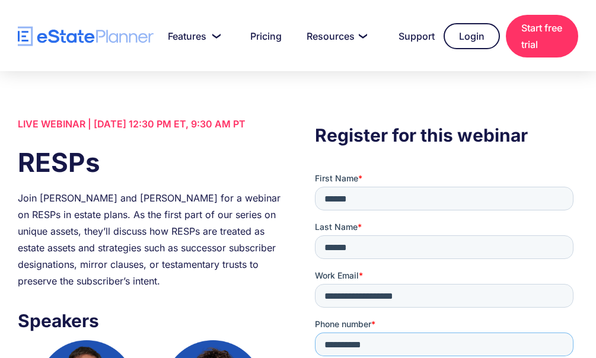  Describe the element at coordinates (411, 36) in the screenshot. I see `a: Support` at that location.